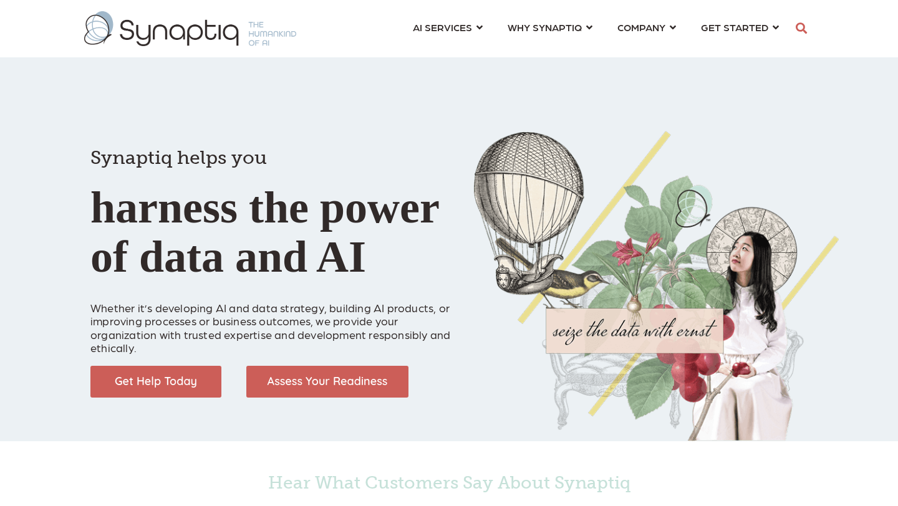  What do you see at coordinates (272, 203) in the screenshot?
I see `h1: harness the power of data and AI` at bounding box center [272, 203].